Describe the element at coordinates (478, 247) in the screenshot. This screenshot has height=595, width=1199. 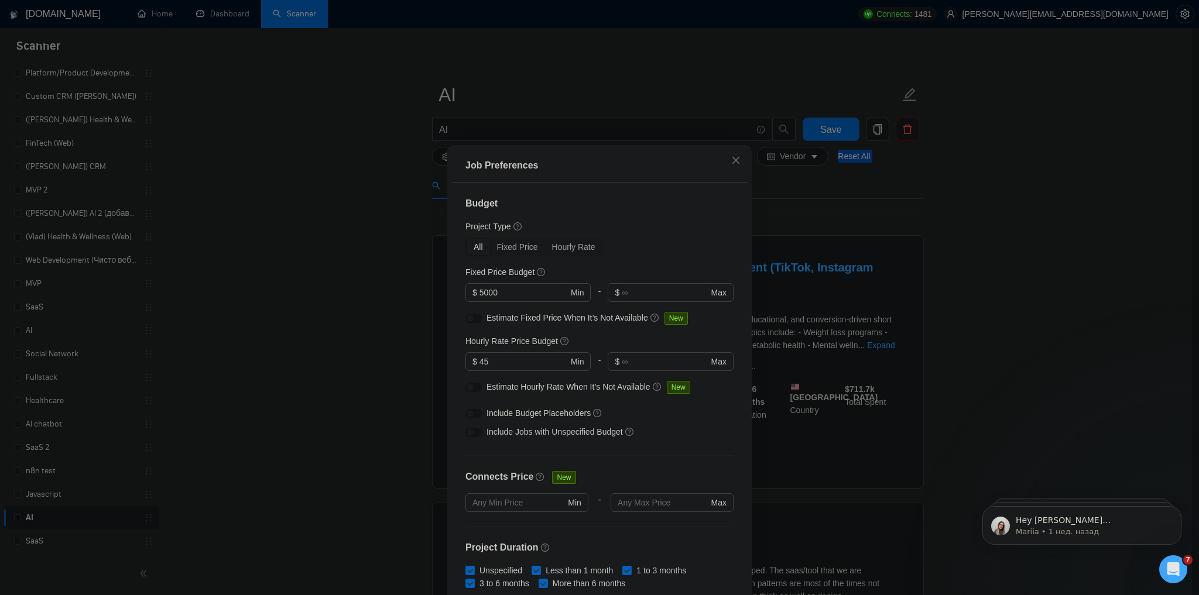
I see `div: All` at that location.